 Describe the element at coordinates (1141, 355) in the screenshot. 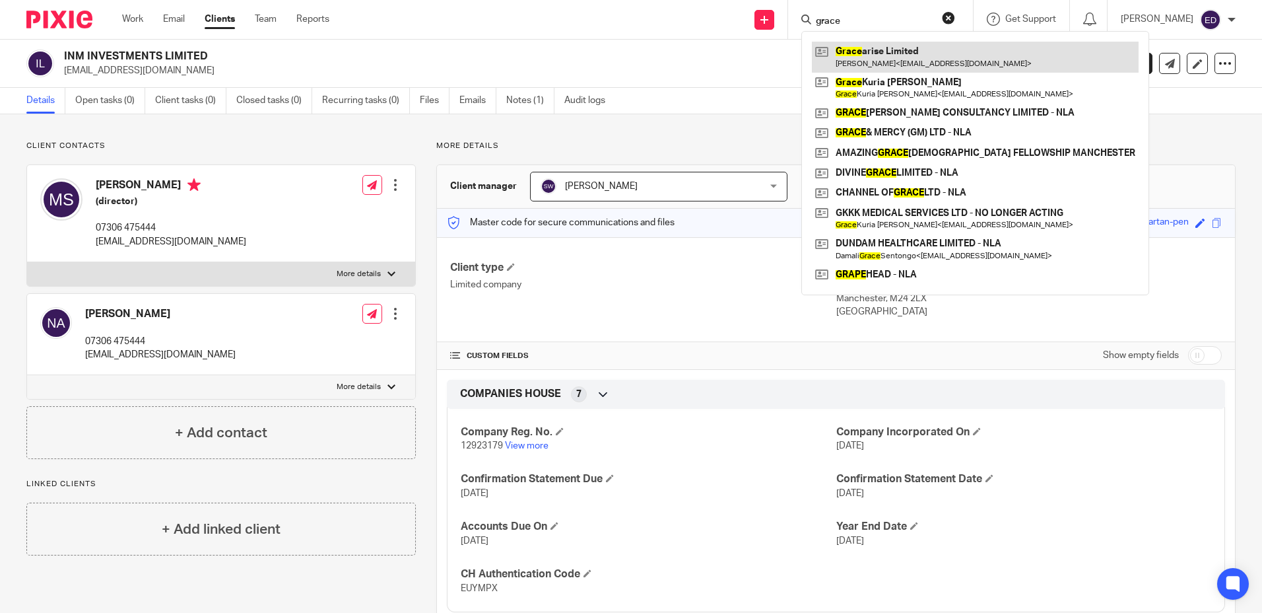

I see `label: Show empty fields` at that location.